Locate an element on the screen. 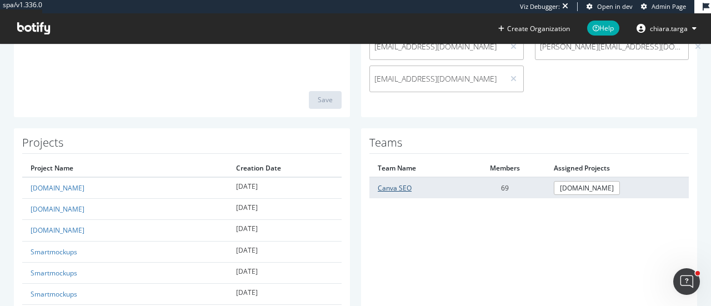 Image resolution: width=711 pixels, height=306 pixels. span: chiara.targa is located at coordinates (669, 28).